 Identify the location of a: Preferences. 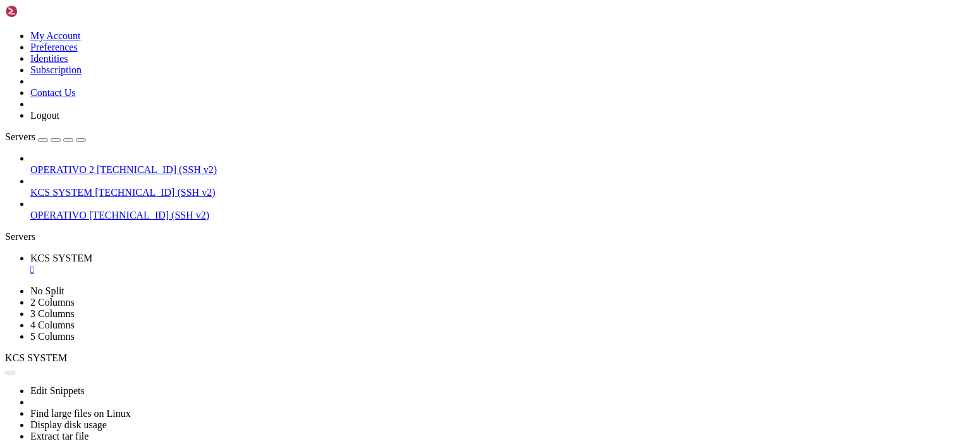
(54, 47).